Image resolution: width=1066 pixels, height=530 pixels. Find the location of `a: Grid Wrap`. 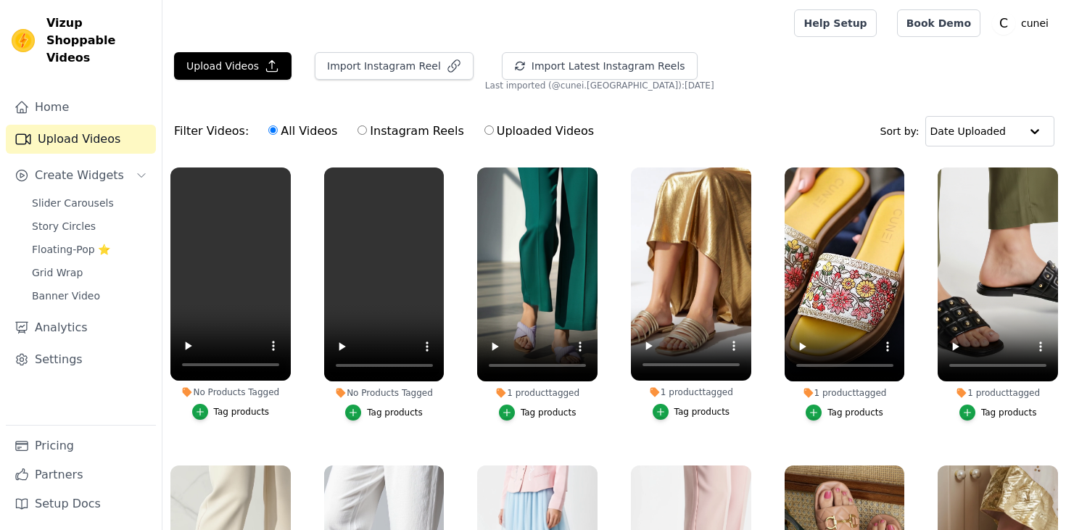

a: Grid Wrap is located at coordinates (89, 273).